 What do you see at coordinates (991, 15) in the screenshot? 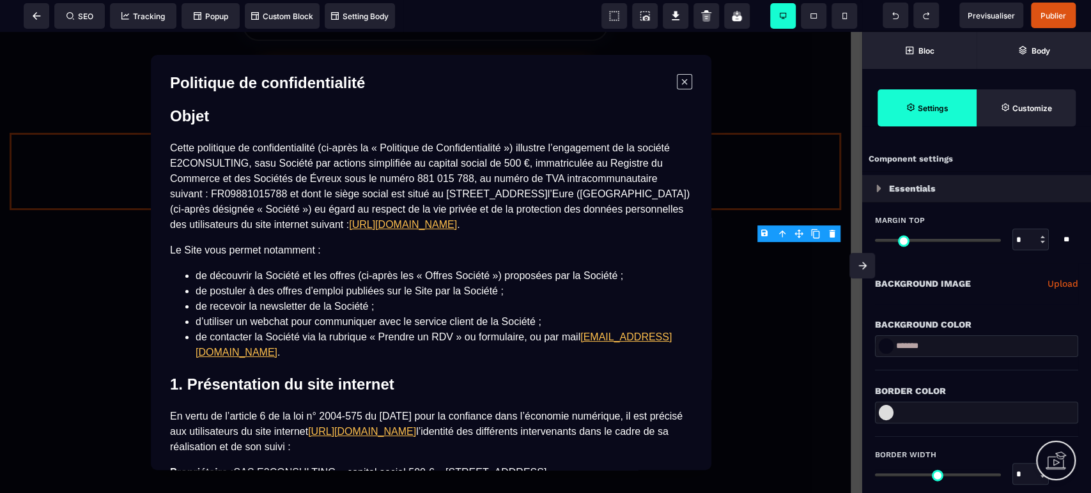
I see `span: Previsualiser` at bounding box center [991, 15].